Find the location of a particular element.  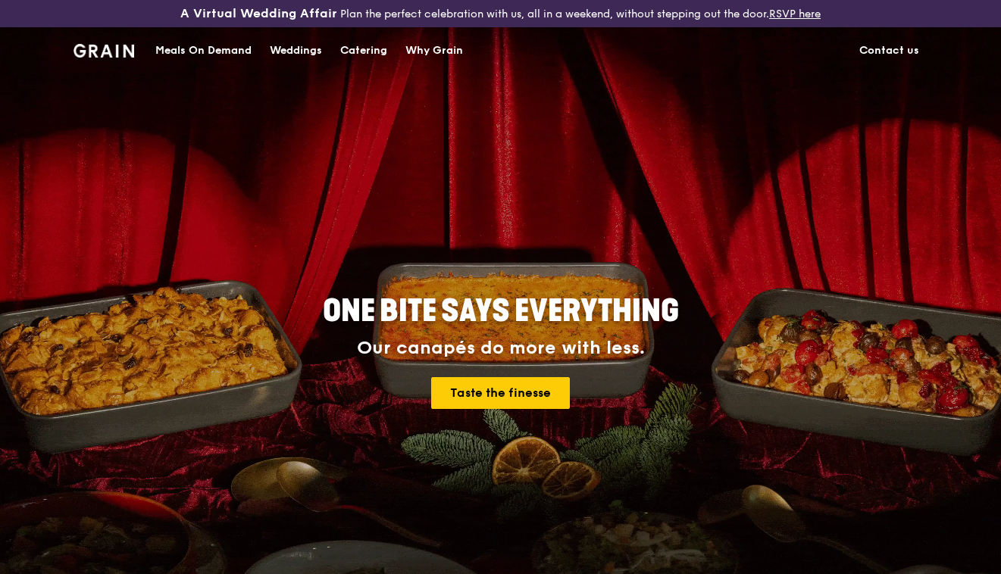

div: Meals On Demand is located at coordinates (203, 51).